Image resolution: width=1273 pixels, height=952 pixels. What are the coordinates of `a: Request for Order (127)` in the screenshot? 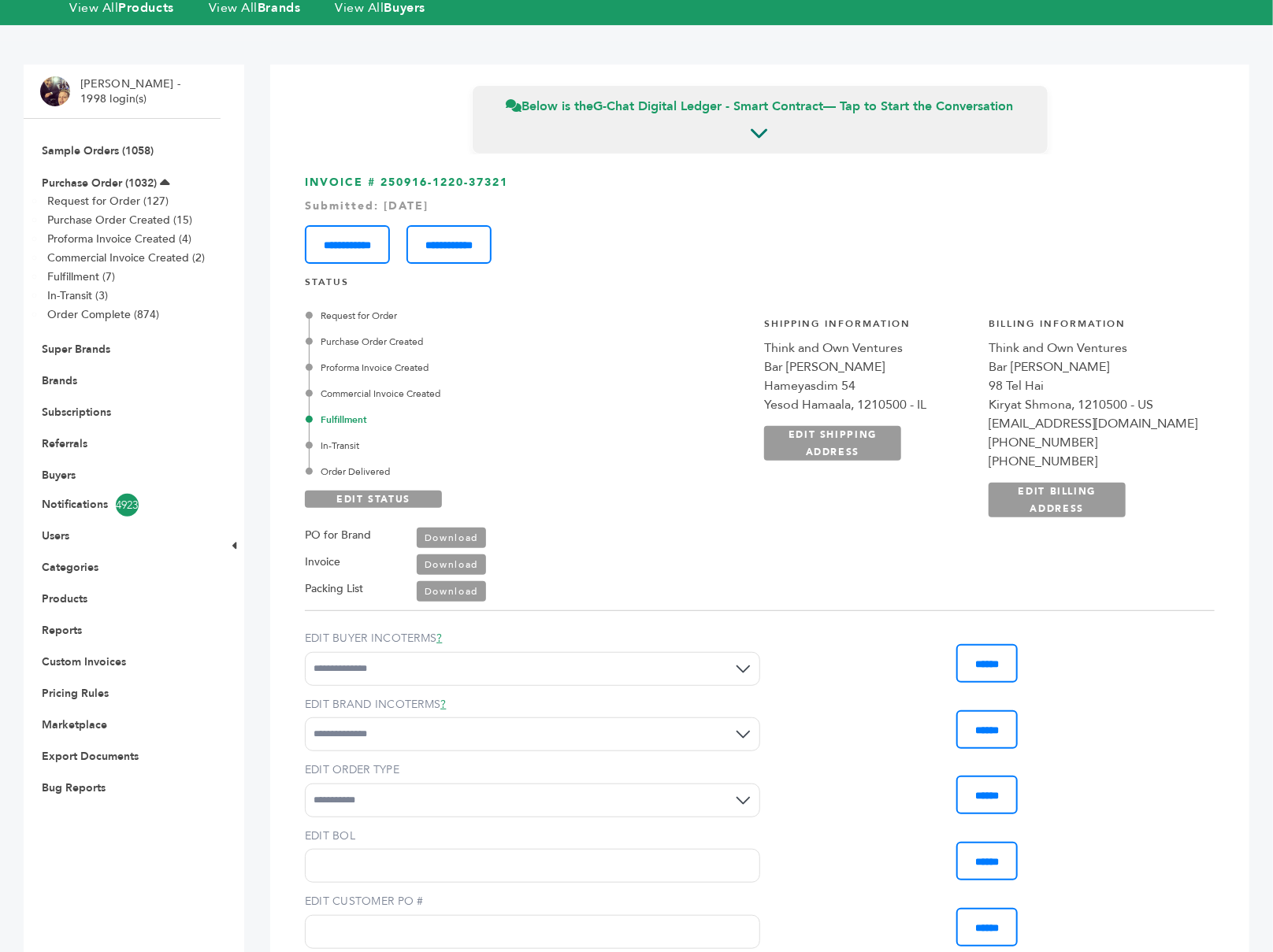 It's located at (108, 201).